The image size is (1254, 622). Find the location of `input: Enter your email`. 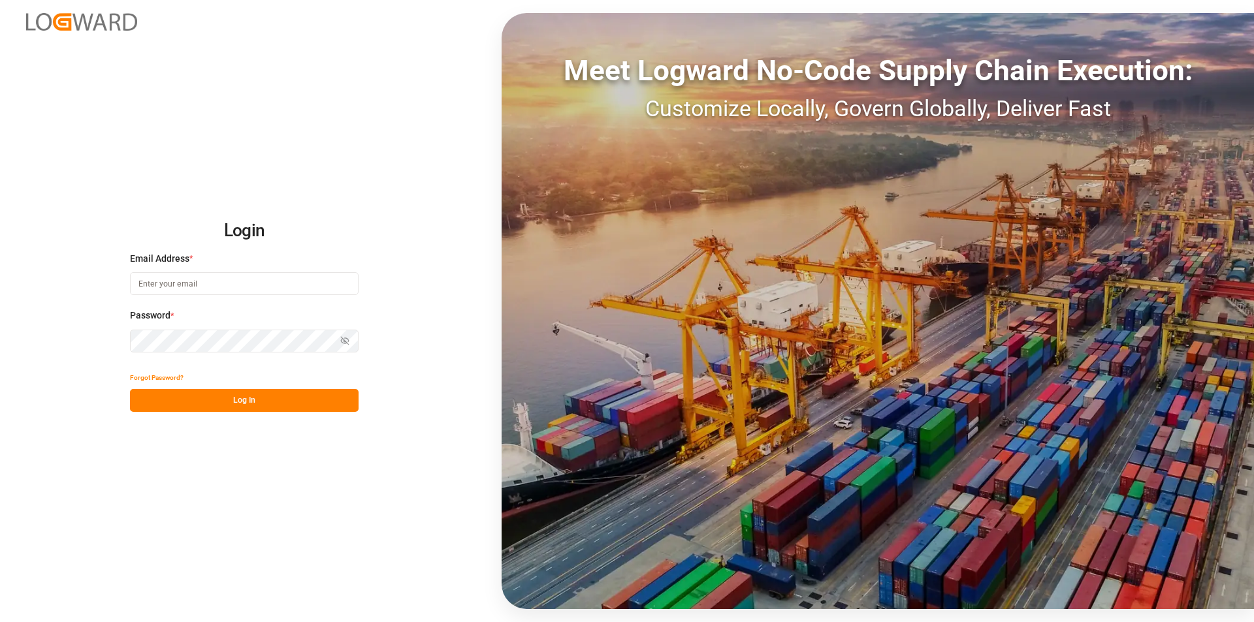

input: Enter your email is located at coordinates (244, 283).